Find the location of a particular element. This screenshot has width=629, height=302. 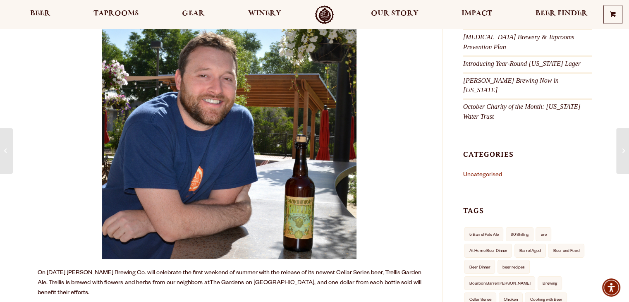

span: Beer is located at coordinates (40, 14).